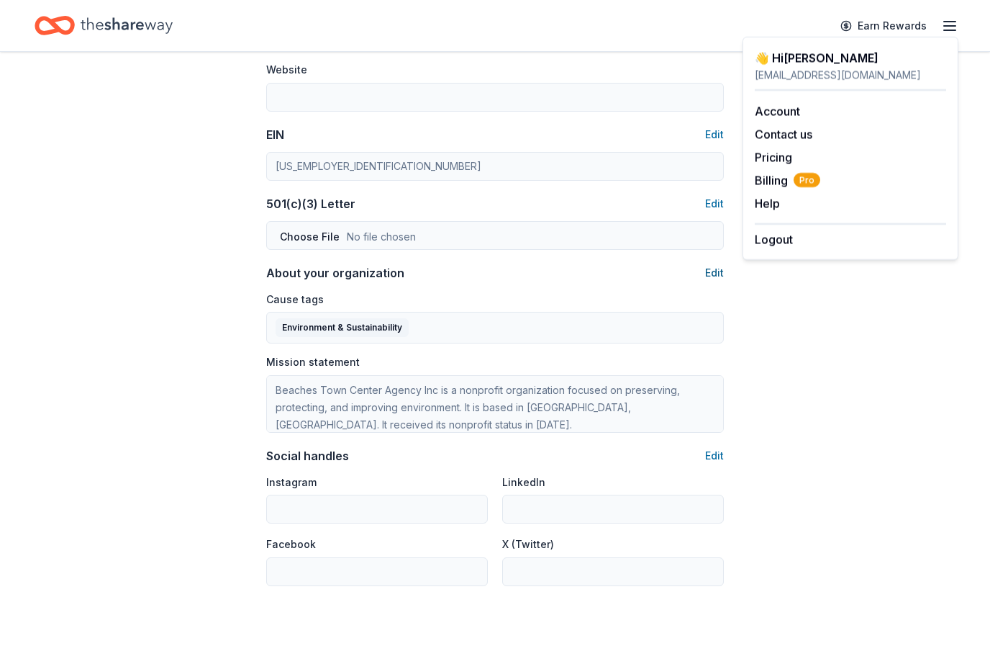 The width and height of the screenshot is (990, 664). Describe the element at coordinates (777, 112) in the screenshot. I see `a: Account` at that location.